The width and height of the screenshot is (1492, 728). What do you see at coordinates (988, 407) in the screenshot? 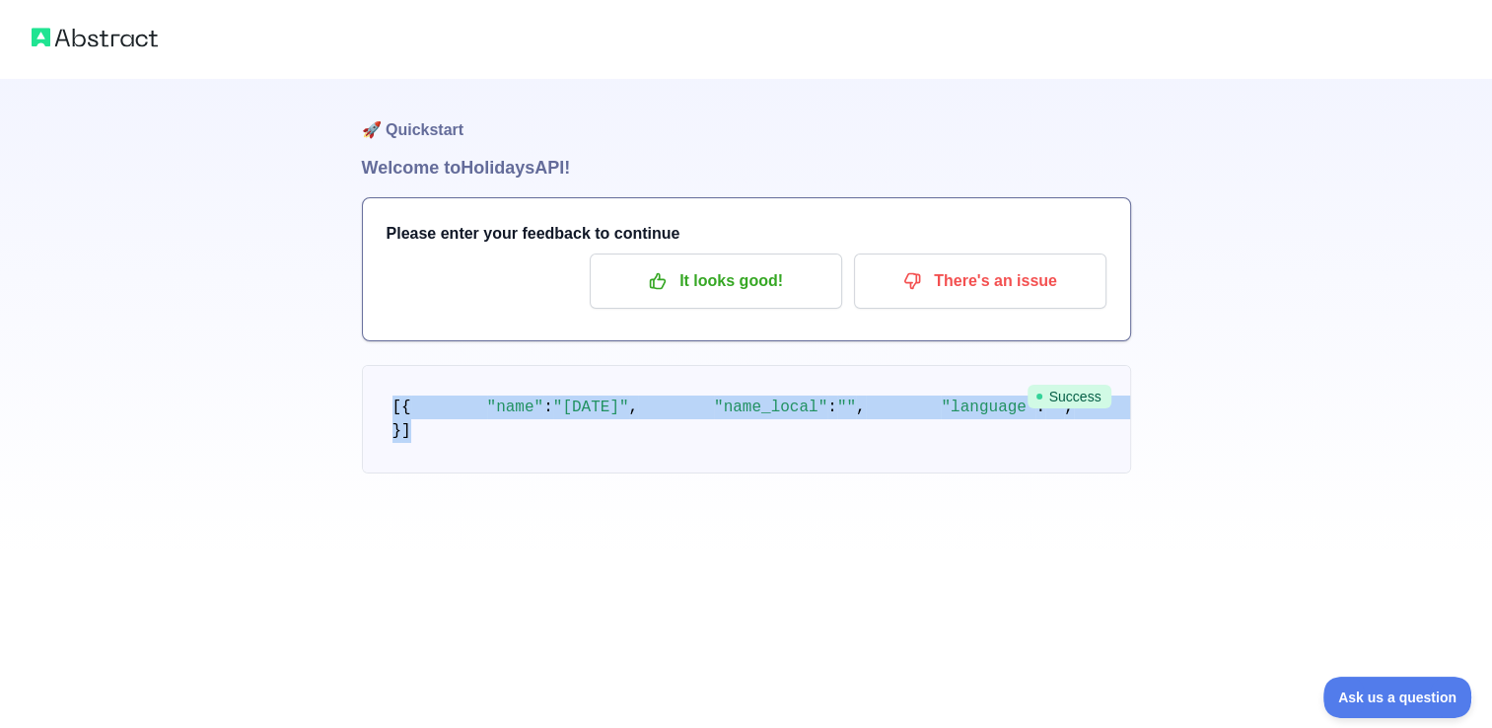
I see `span: "language"` at bounding box center [988, 407].